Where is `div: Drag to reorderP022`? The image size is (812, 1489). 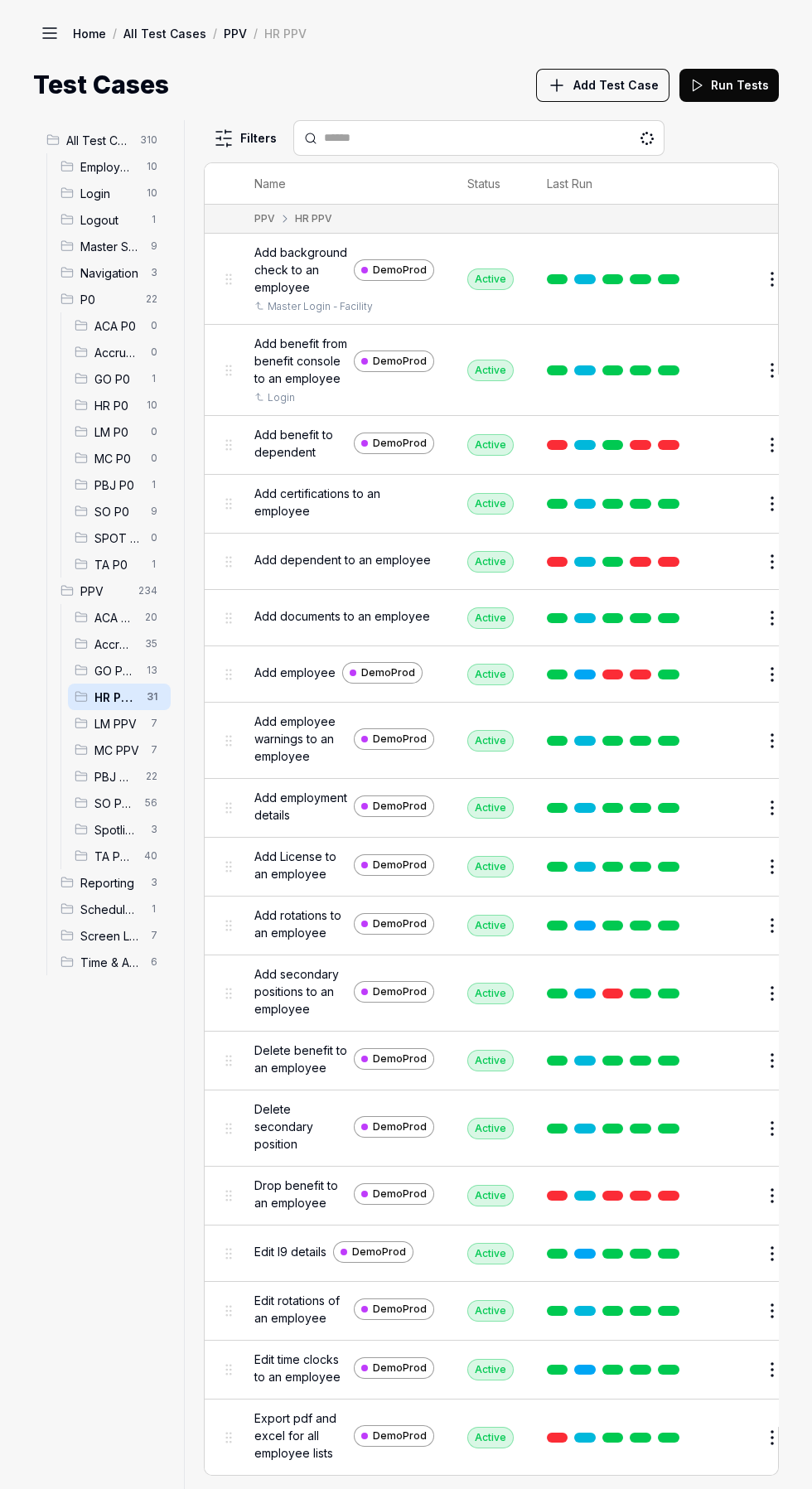 div: Drag to reorderP022 is located at coordinates (112, 299).